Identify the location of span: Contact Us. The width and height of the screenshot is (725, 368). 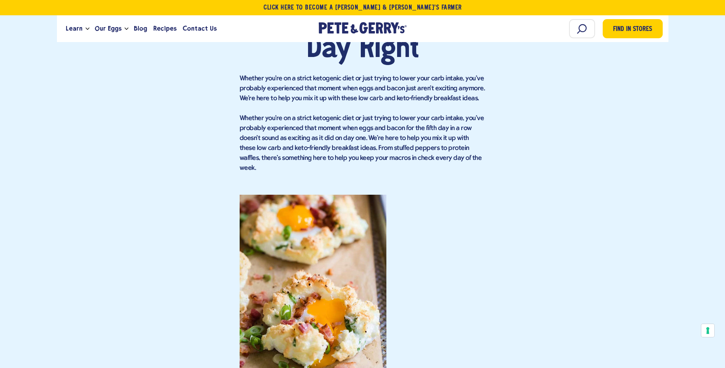
(200, 28).